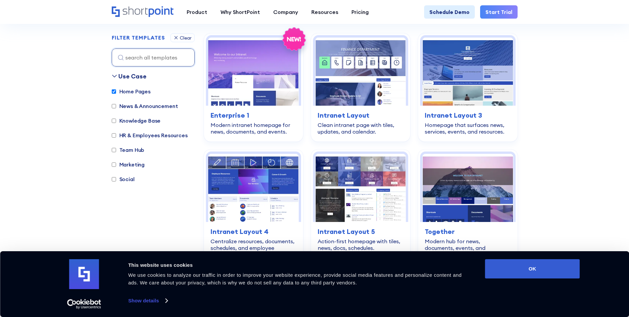 The height and width of the screenshot is (317, 629). I want to click on a: Home, so click(143, 12).